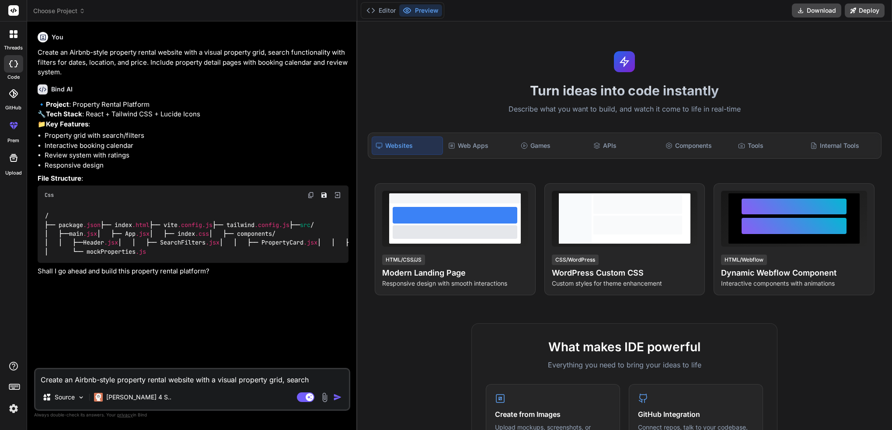 Image resolution: width=892 pixels, height=430 pixels. I want to click on strong: File Structure, so click(59, 178).